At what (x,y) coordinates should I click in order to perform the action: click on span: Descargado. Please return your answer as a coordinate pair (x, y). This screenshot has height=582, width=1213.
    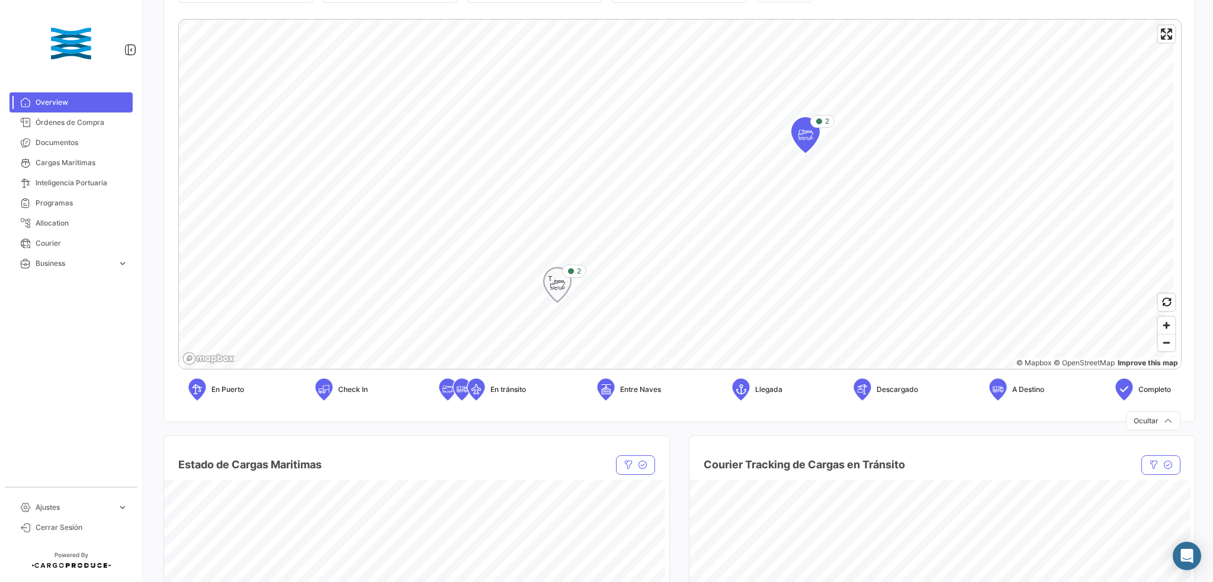
    Looking at the image, I should click on (897, 390).